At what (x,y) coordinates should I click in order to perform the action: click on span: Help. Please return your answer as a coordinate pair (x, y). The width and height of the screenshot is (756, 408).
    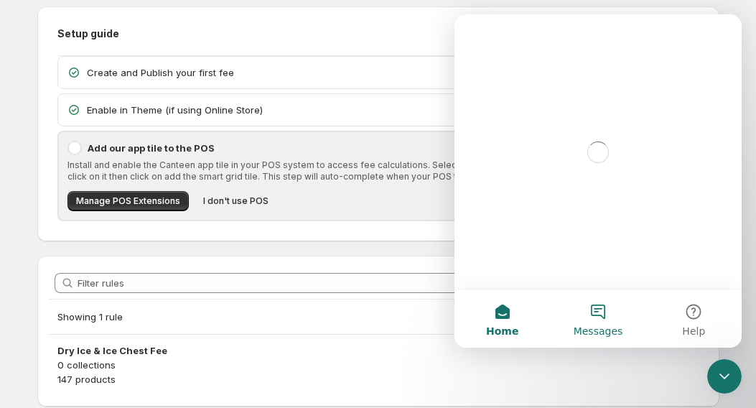
    Looking at the image, I should click on (239, 317).